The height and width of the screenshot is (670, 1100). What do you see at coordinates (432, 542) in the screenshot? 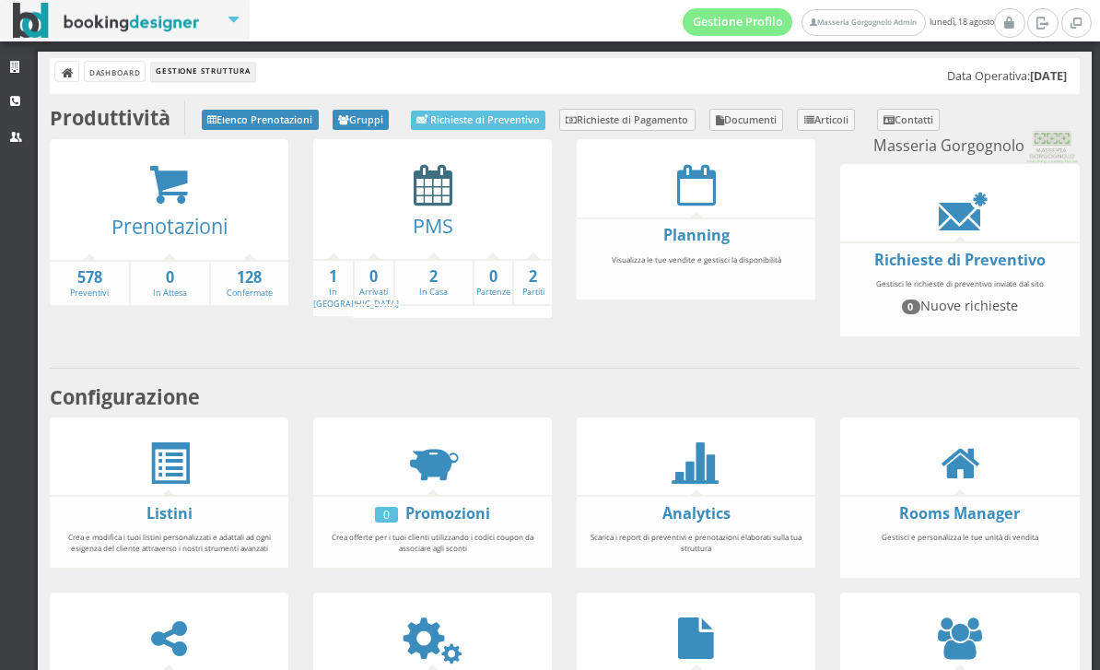
I see `div: Crea offerte per i tuoi clienti utilizzando i codici coupon da associare agli sconti` at bounding box center [432, 542].